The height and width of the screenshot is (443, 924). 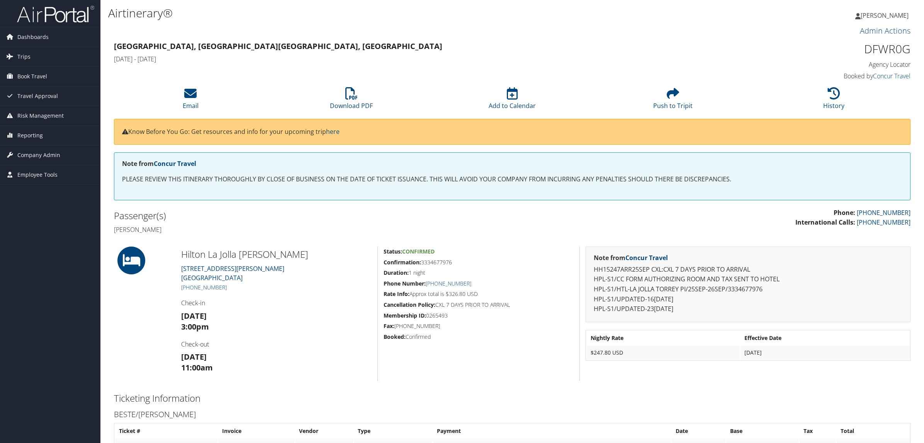 What do you see at coordinates (166, 431) in the screenshot?
I see `th: Ticket #` at bounding box center [166, 431].